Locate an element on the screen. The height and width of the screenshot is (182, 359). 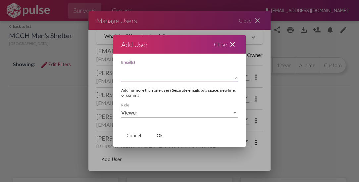
div: Add User is located at coordinates (134, 44).